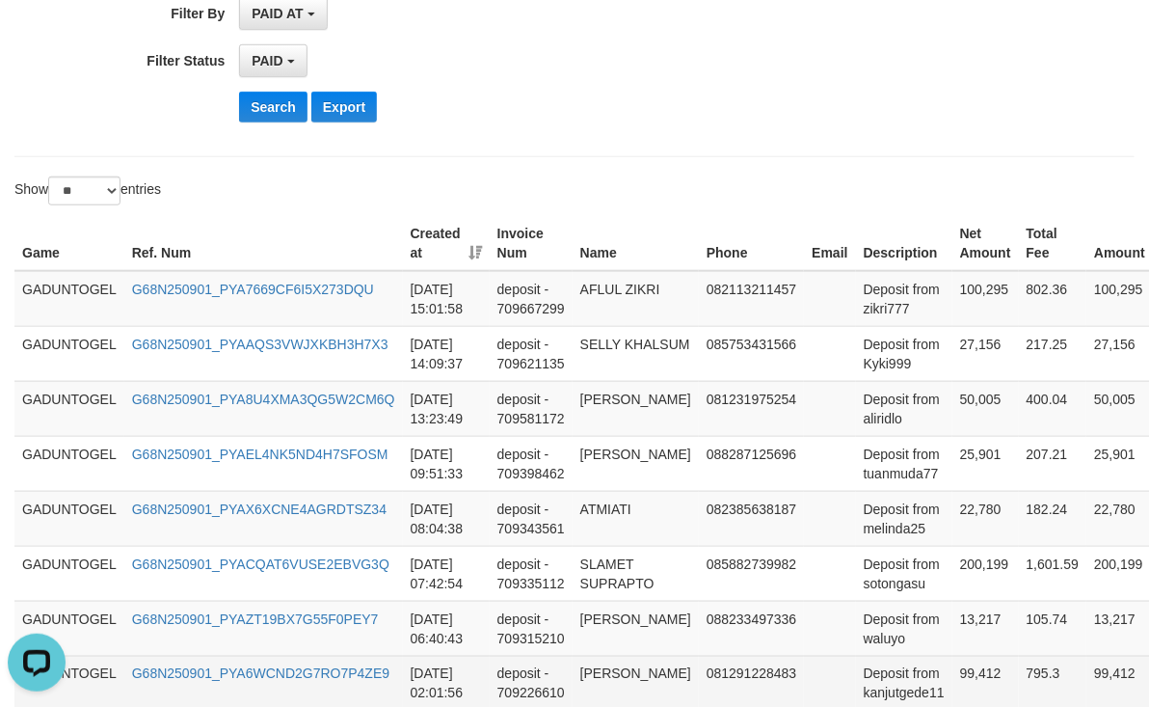  Describe the element at coordinates (904, 518) in the screenshot. I see `td: Deposit from melinda25` at that location.